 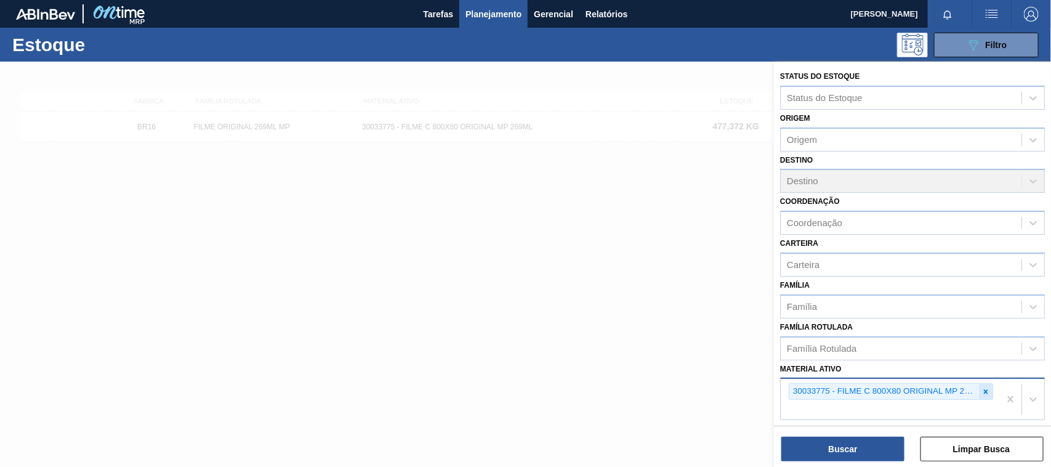 What do you see at coordinates (811, 369) in the screenshot?
I see `label: Material ativo` at bounding box center [811, 369].